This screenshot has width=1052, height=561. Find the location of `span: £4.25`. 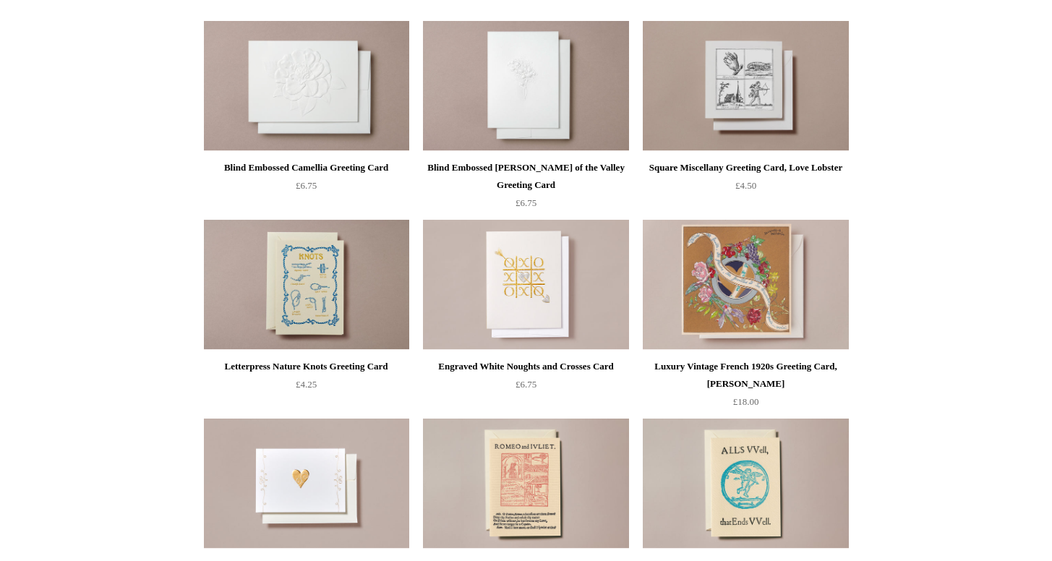

span: £4.25 is located at coordinates (306, 384).